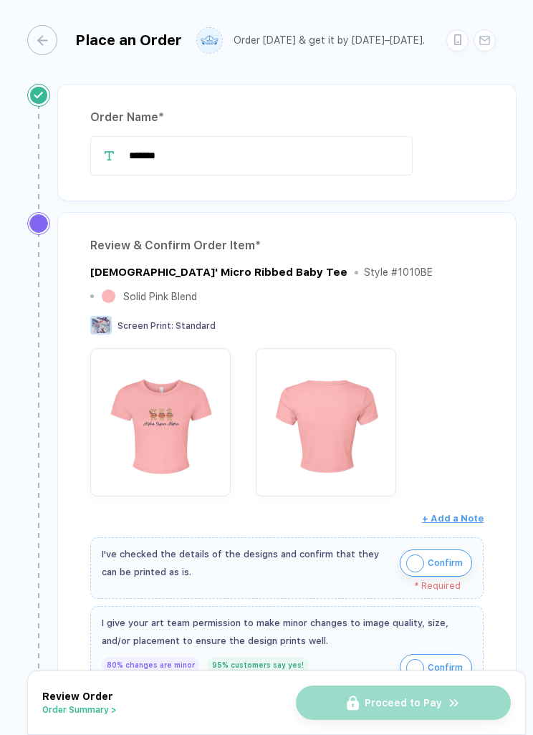 This screenshot has width=533, height=735. Describe the element at coordinates (287, 246) in the screenshot. I see `div: Review & Confirm Order Item` at that location.